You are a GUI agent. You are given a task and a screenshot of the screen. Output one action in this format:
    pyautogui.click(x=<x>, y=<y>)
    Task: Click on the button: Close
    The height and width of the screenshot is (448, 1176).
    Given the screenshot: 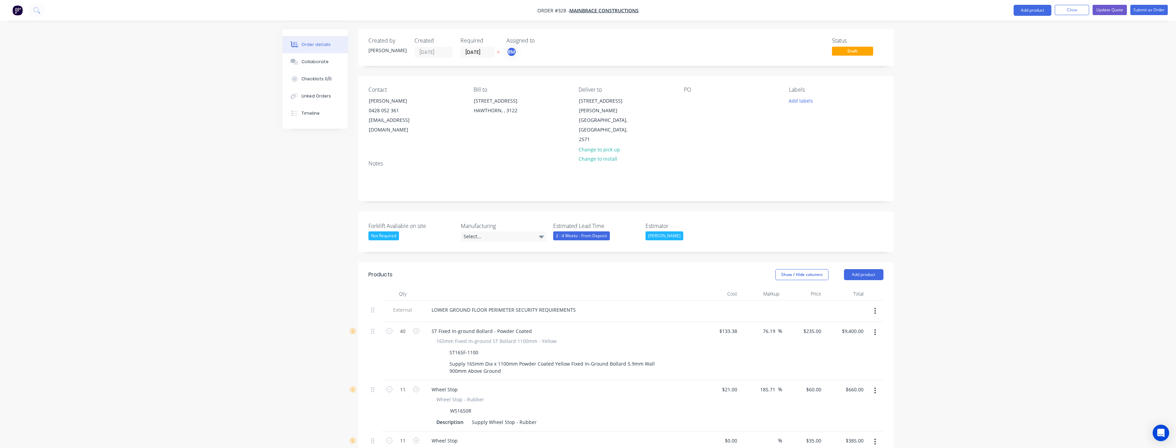 What is the action you would take?
    pyautogui.click(x=1072, y=10)
    